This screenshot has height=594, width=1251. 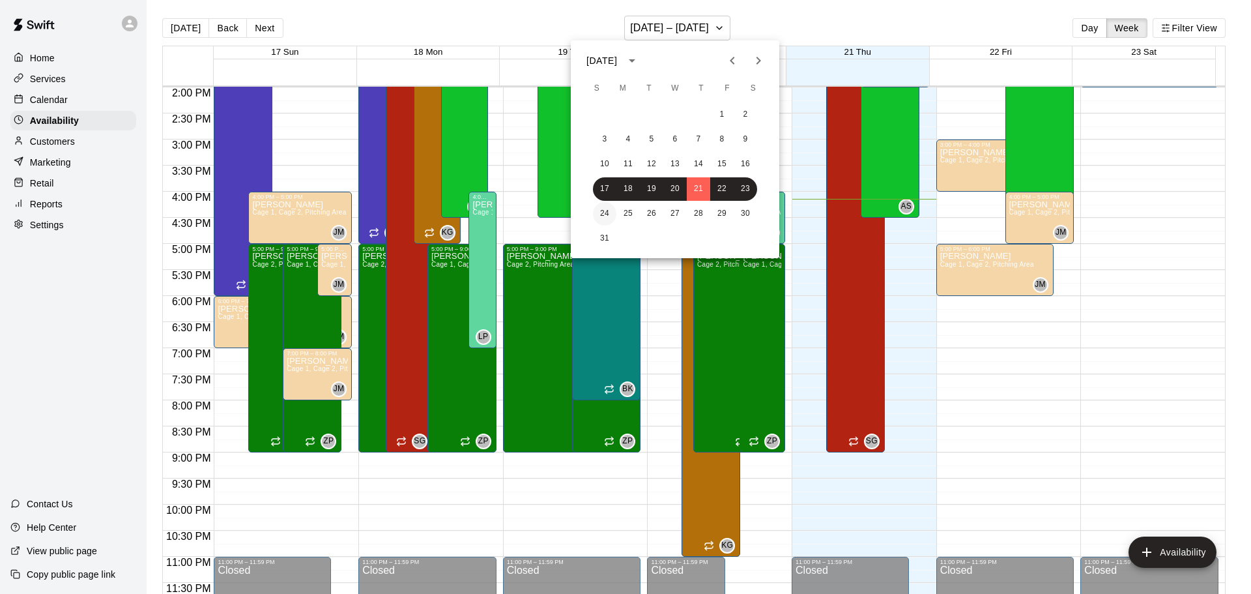 I want to click on button: 31, so click(x=605, y=238).